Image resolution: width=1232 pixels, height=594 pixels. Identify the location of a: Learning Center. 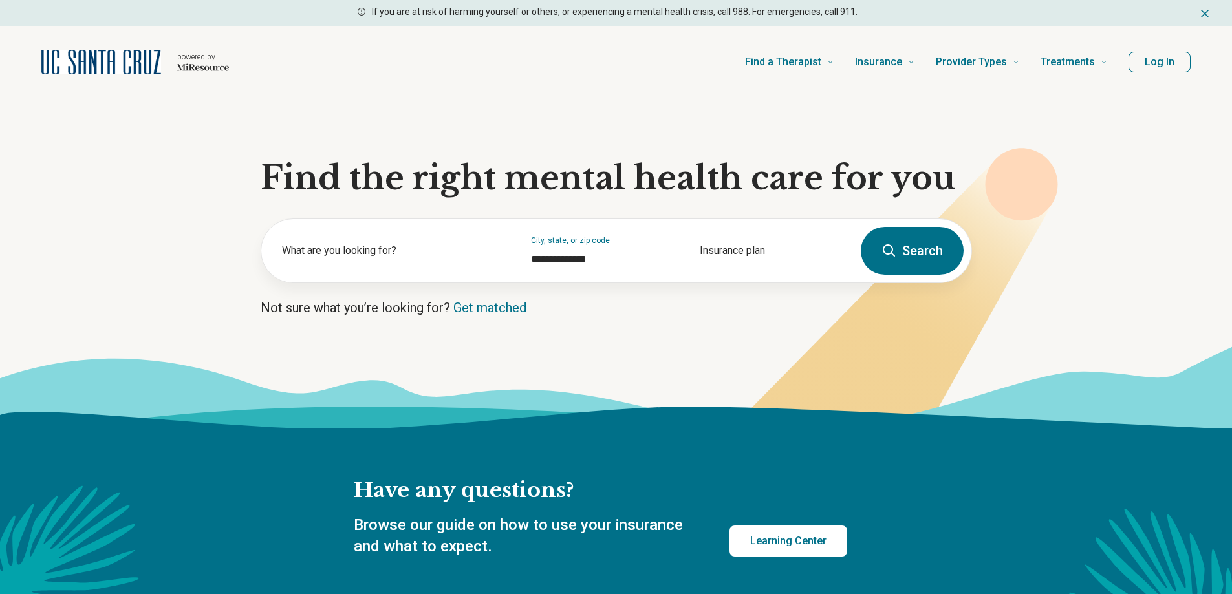
(788, 541).